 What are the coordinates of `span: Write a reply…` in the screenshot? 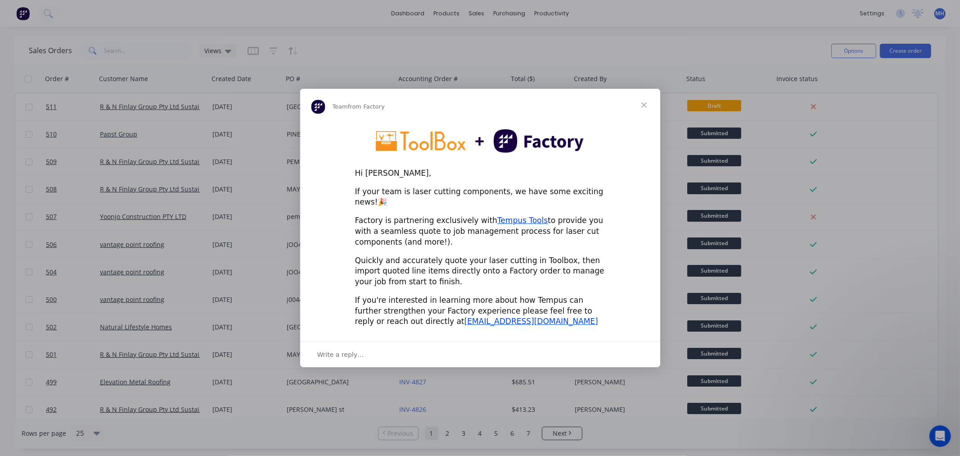 It's located at (341, 354).